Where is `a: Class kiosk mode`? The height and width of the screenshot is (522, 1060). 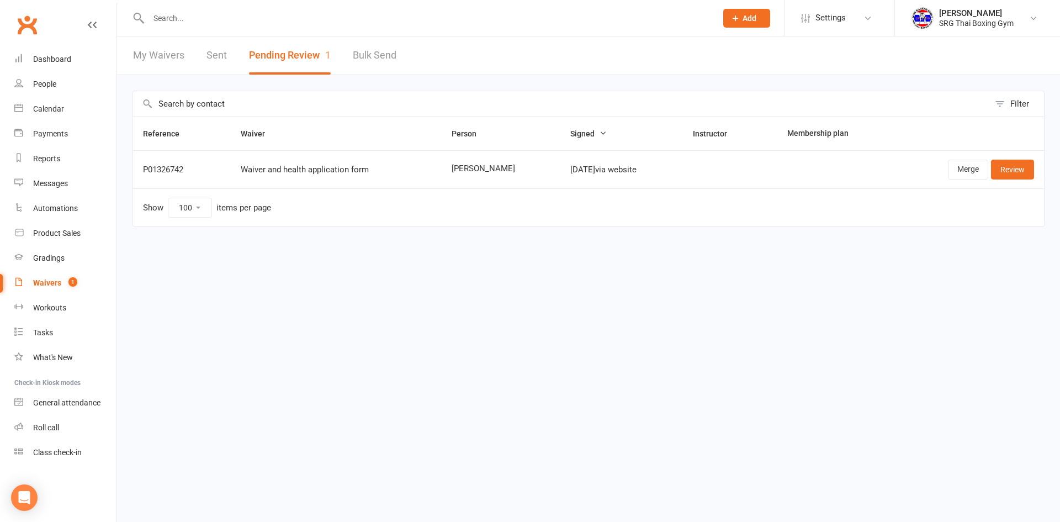 a: Class kiosk mode is located at coordinates (65, 452).